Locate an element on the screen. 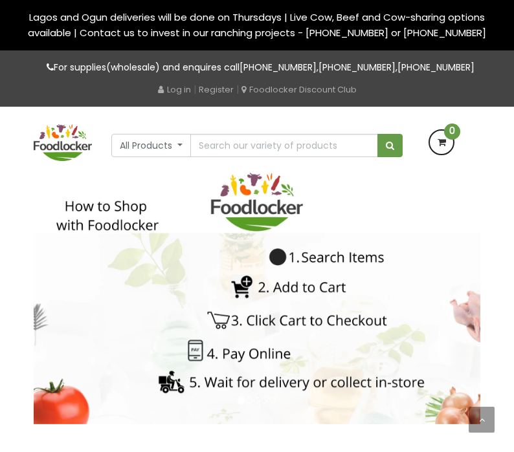 The height and width of the screenshot is (452, 514). a: Register is located at coordinates (216, 89).